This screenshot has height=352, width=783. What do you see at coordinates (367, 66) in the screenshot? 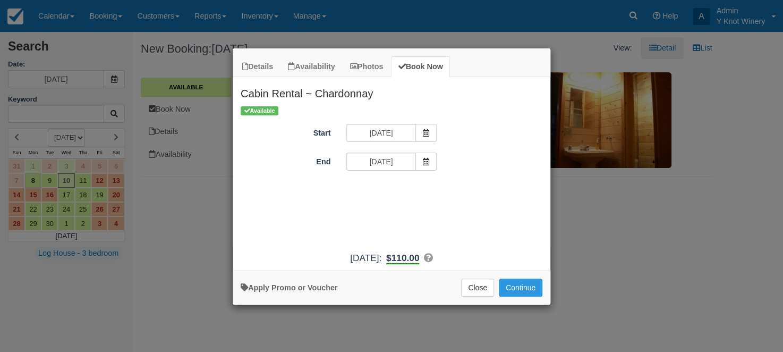
I see `a: Photos` at bounding box center [367, 66].